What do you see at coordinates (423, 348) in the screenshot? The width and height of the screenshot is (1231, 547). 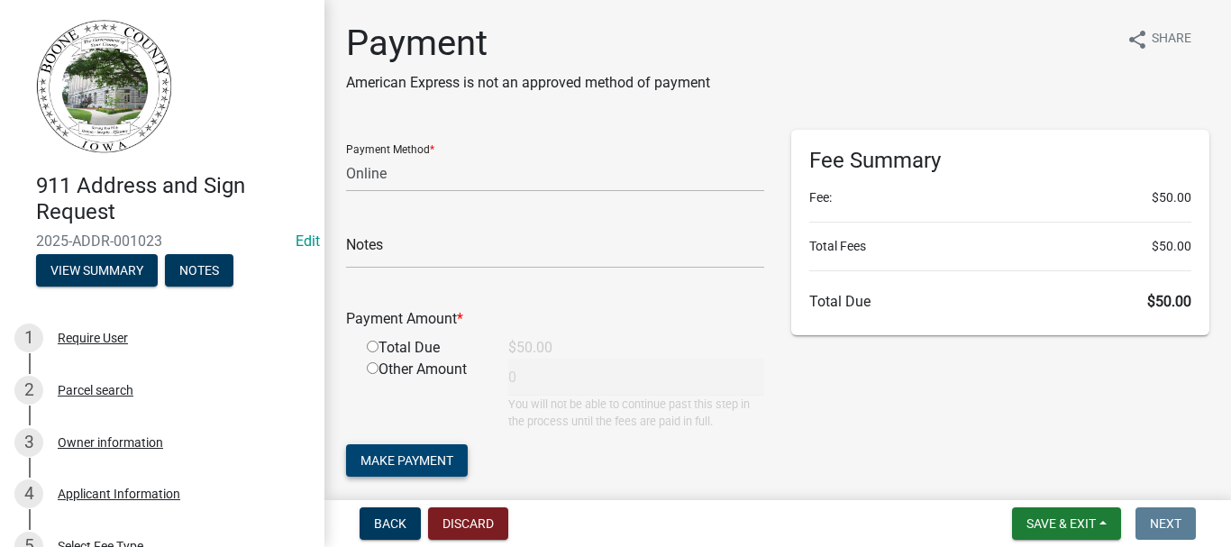 I see `div: Total Due` at bounding box center [423, 348].